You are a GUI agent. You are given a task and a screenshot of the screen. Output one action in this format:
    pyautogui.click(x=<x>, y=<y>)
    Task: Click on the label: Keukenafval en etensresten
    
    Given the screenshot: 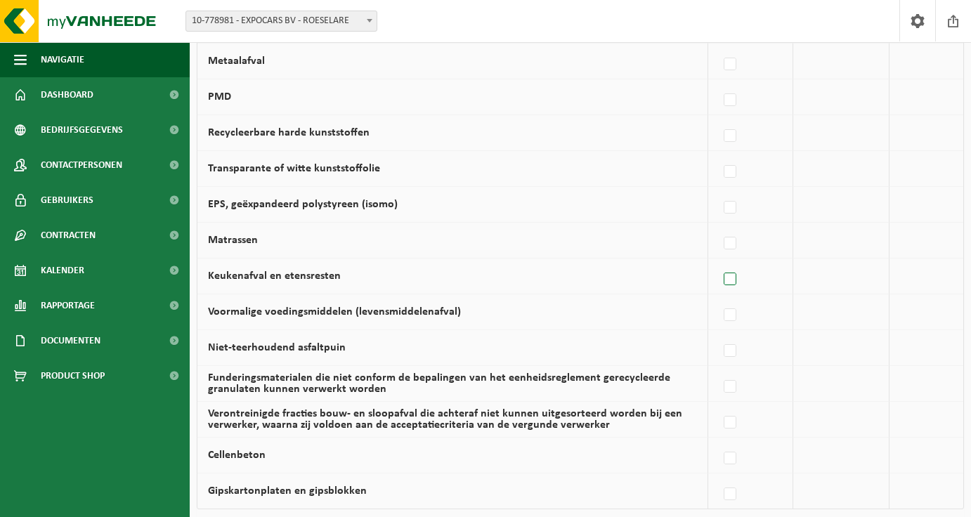 What is the action you would take?
    pyautogui.click(x=274, y=276)
    